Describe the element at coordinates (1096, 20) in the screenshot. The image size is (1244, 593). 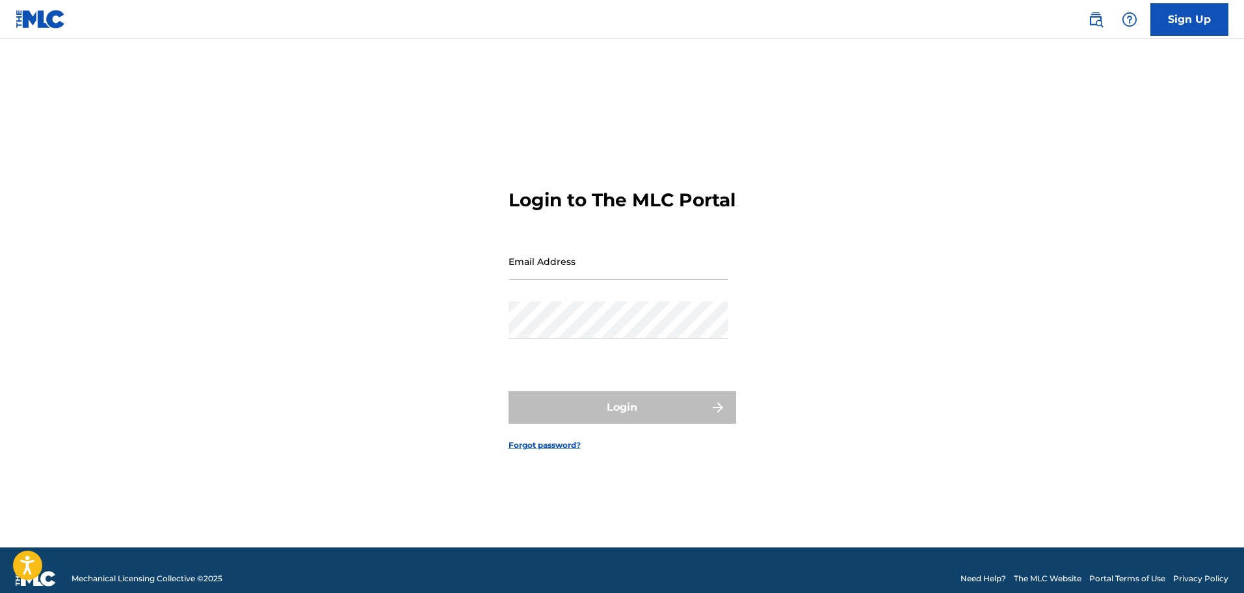
I see `img: search` at that location.